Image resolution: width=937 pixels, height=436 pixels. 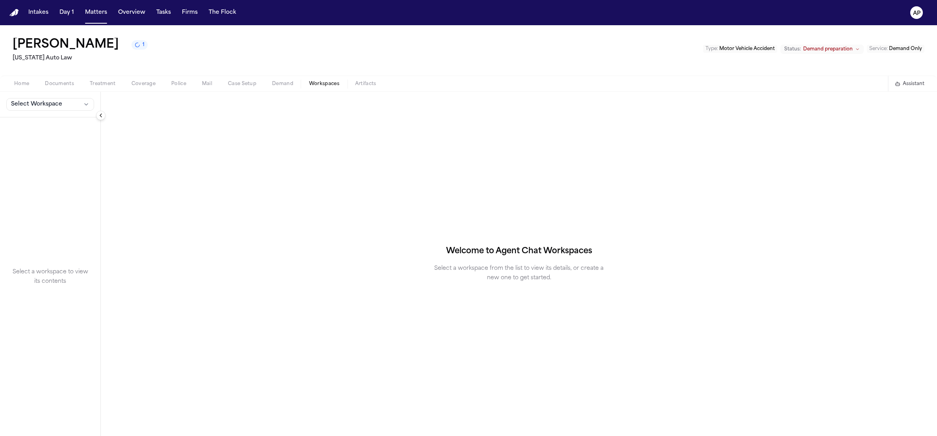 What do you see at coordinates (14, 13) in the screenshot?
I see `img: Finch Logo` at bounding box center [14, 13].